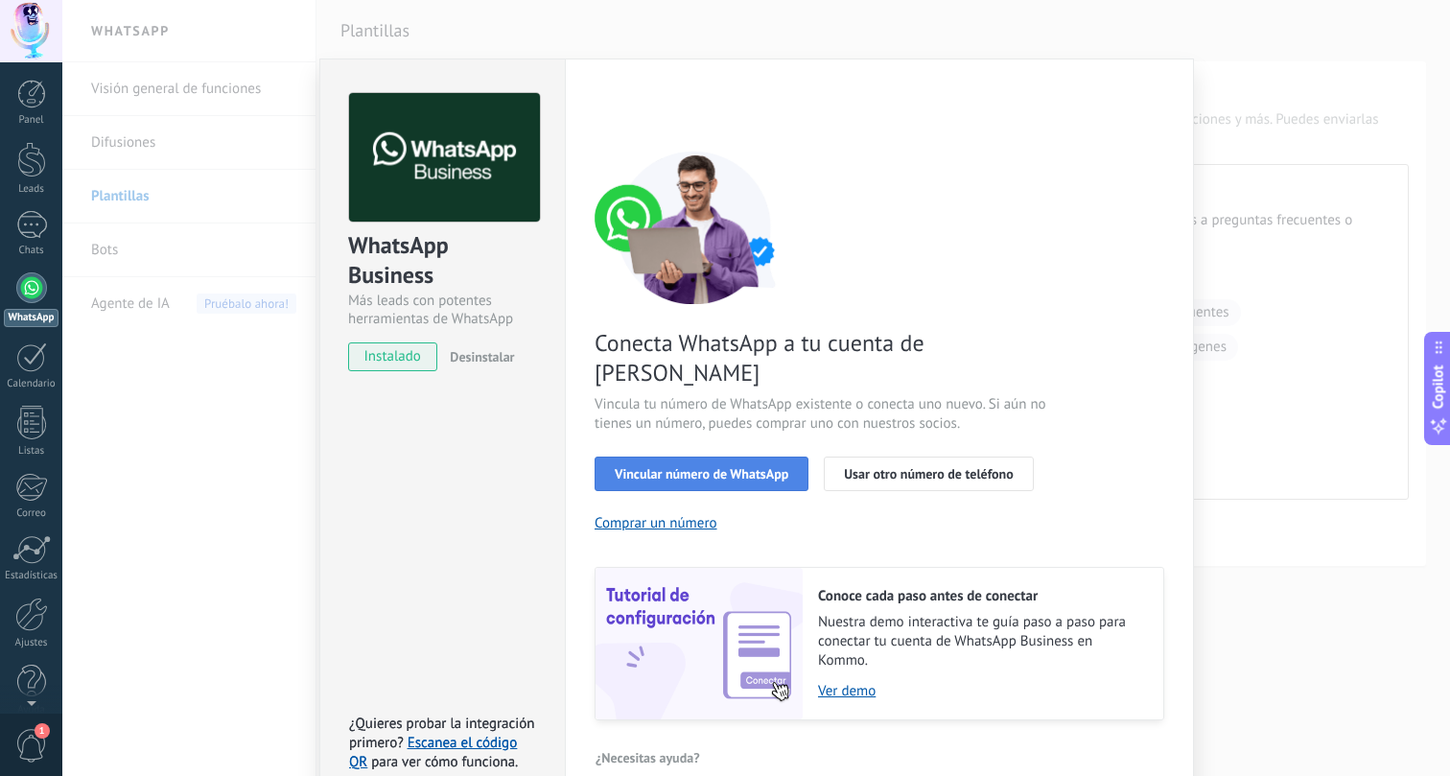 Image resolution: width=1450 pixels, height=776 pixels. Describe the element at coordinates (701, 474) in the screenshot. I see `span: Vincular número de WhatsApp` at that location.